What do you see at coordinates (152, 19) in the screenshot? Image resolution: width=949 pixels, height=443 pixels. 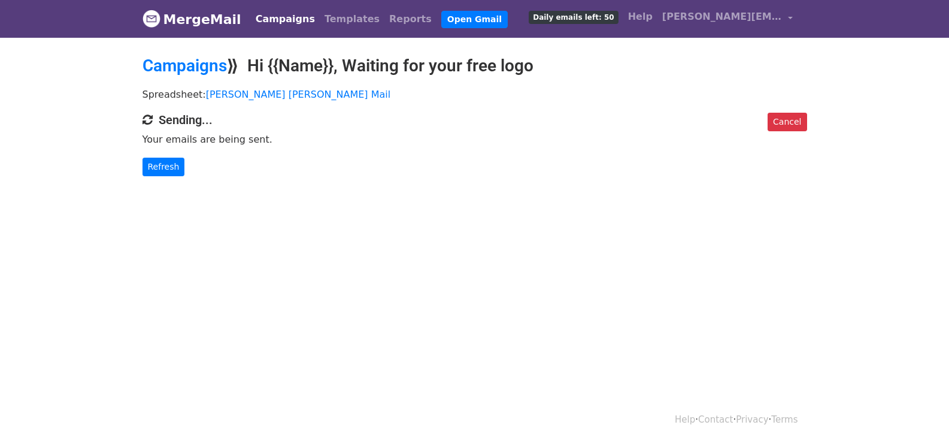 I see `img: MergeMail logo` at bounding box center [152, 19].